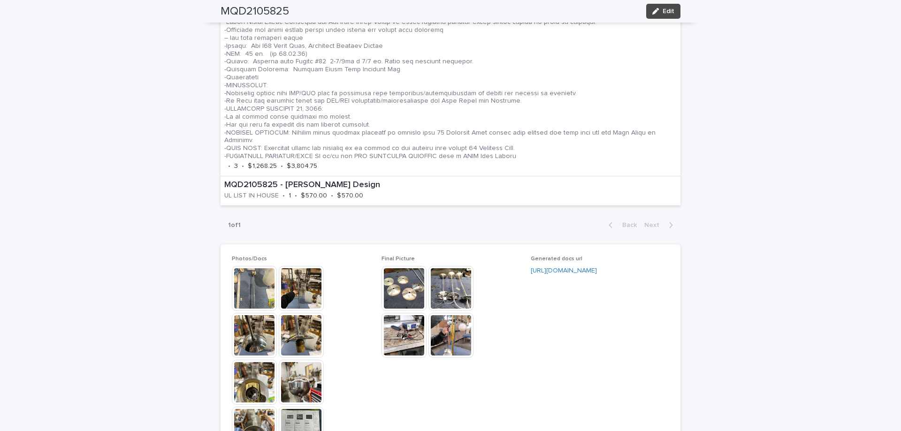  I want to click on button: Edit, so click(663, 11).